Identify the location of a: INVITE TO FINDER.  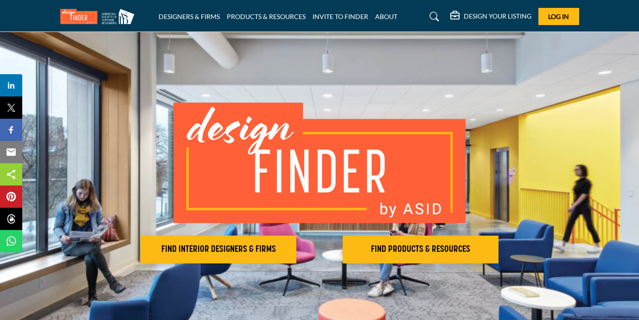
(340, 16).